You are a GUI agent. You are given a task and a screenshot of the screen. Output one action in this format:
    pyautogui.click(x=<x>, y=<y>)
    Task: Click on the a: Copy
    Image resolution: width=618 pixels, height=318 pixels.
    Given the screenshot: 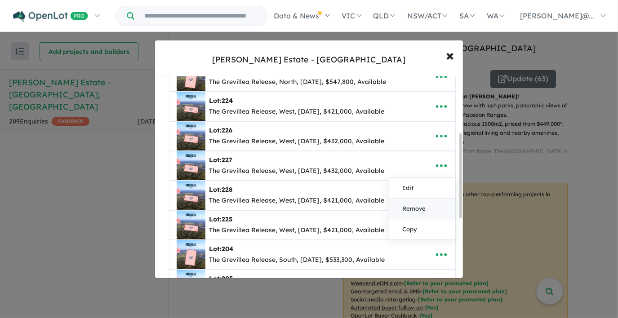 What is the action you would take?
    pyautogui.click(x=422, y=229)
    